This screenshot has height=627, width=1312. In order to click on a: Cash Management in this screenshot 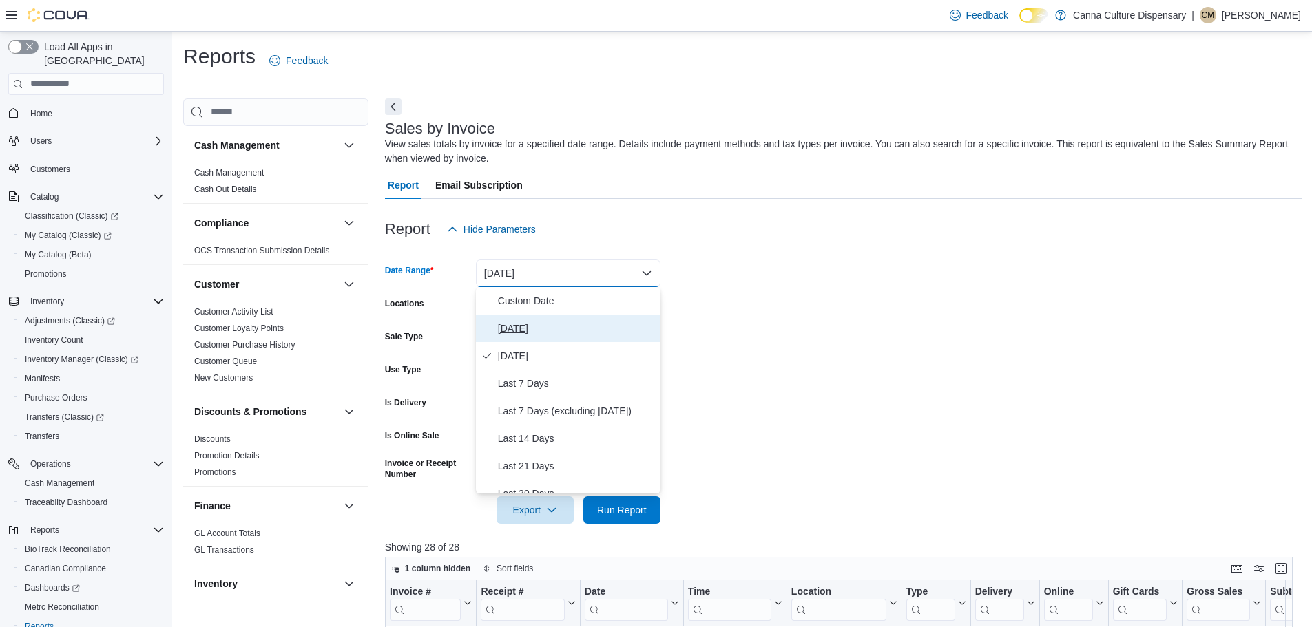, I will do `click(229, 173)`.